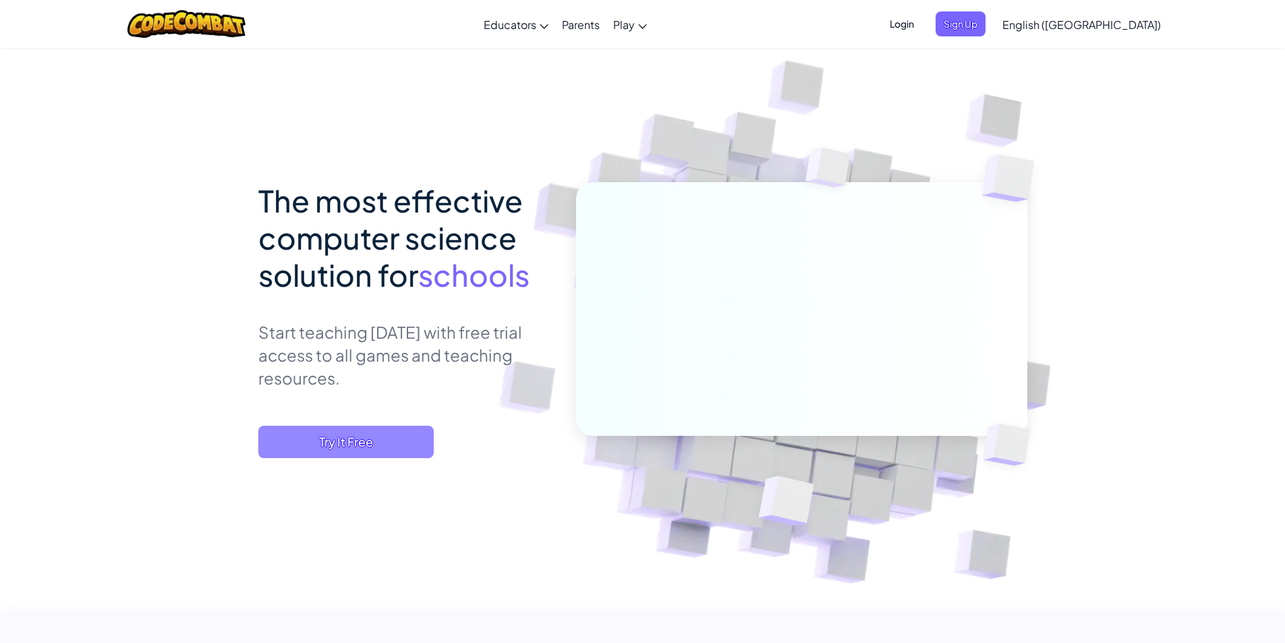 This screenshot has height=643, width=1285. What do you see at coordinates (581, 24) in the screenshot?
I see `a: Parents` at bounding box center [581, 24].